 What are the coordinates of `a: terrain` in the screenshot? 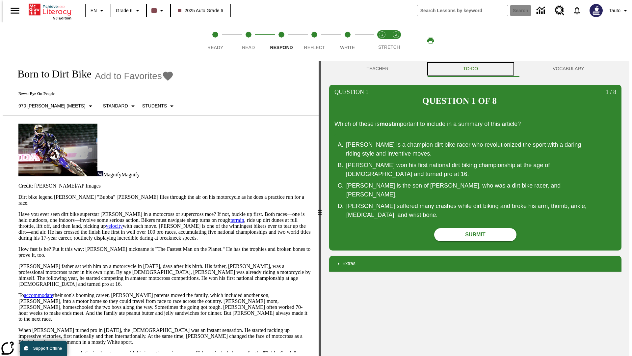 It's located at (237, 220).